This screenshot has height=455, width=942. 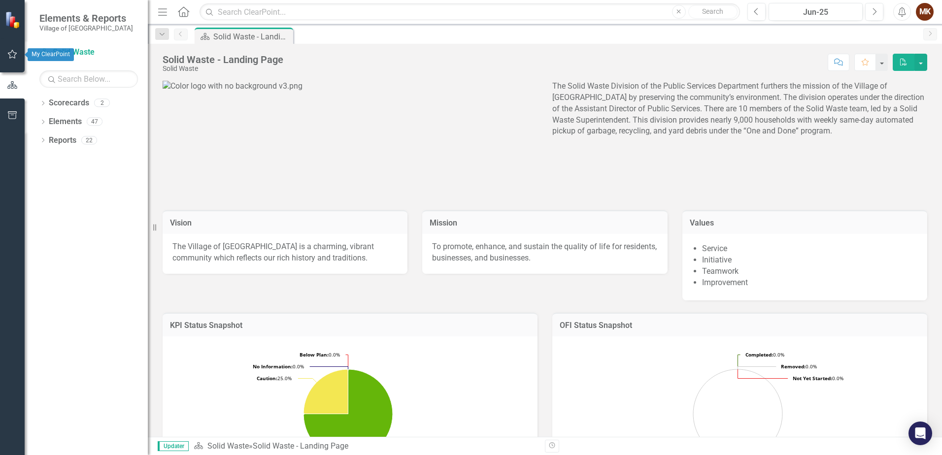 What do you see at coordinates (223, 68) in the screenshot?
I see `div: Solid Waste` at bounding box center [223, 68].